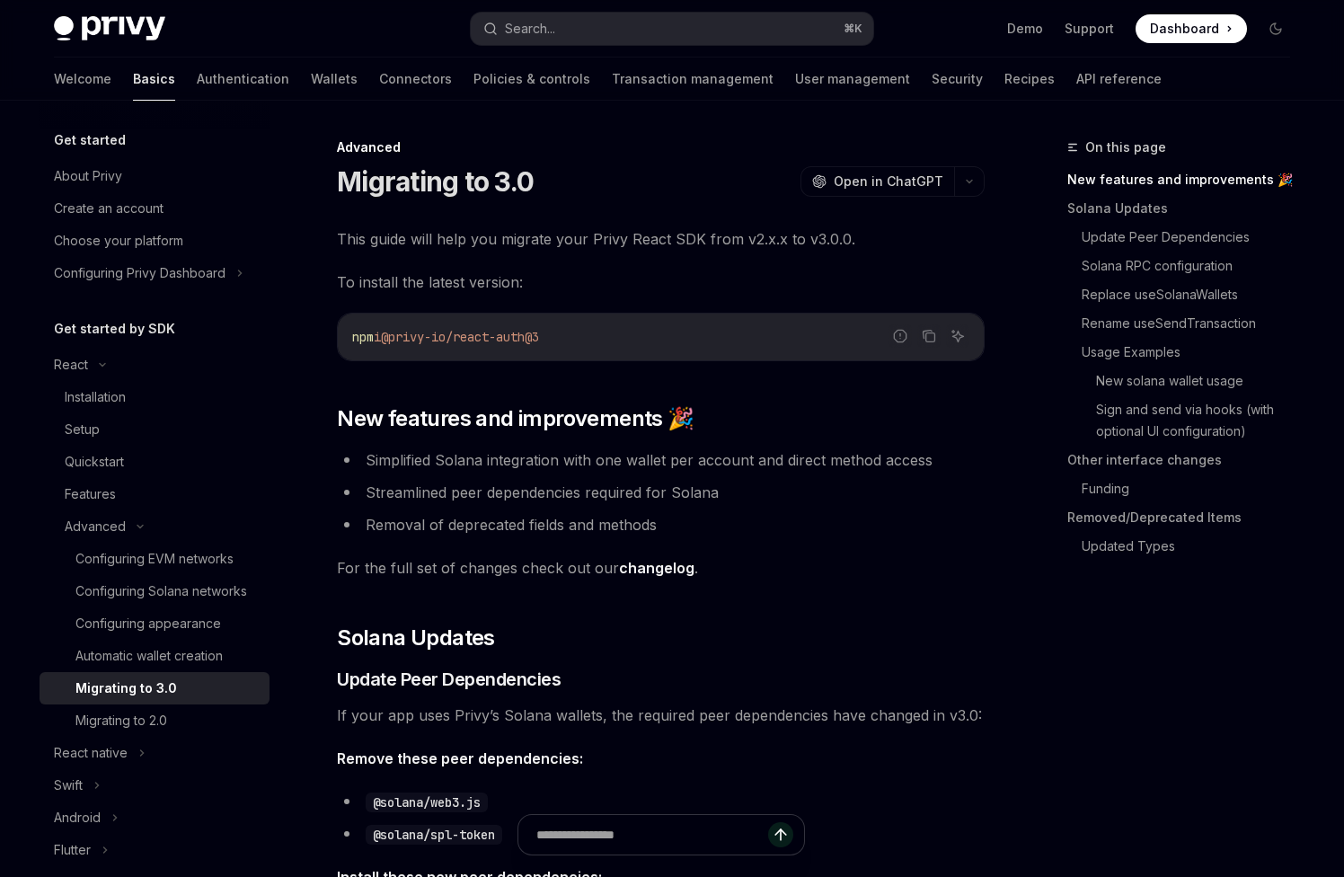 The width and height of the screenshot is (1344, 877). I want to click on a: Funding, so click(1193, 489).